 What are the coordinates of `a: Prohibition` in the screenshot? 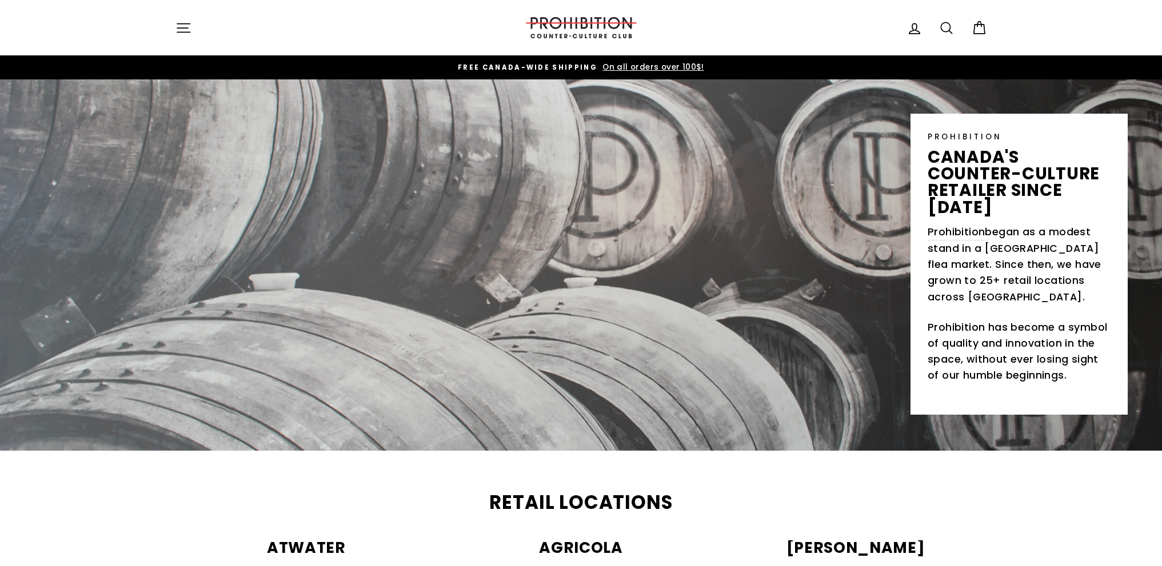 It's located at (956, 232).